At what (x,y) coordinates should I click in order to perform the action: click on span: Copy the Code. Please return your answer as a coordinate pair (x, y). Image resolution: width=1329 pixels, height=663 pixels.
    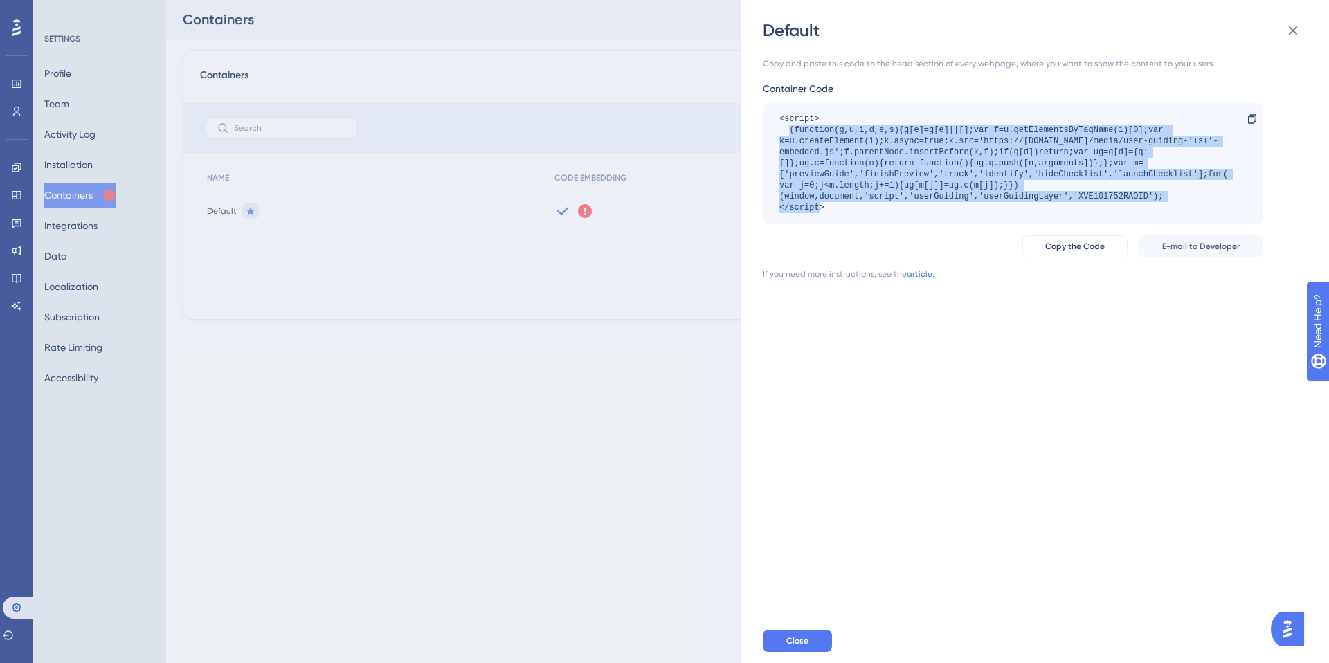
    Looking at the image, I should click on (1075, 246).